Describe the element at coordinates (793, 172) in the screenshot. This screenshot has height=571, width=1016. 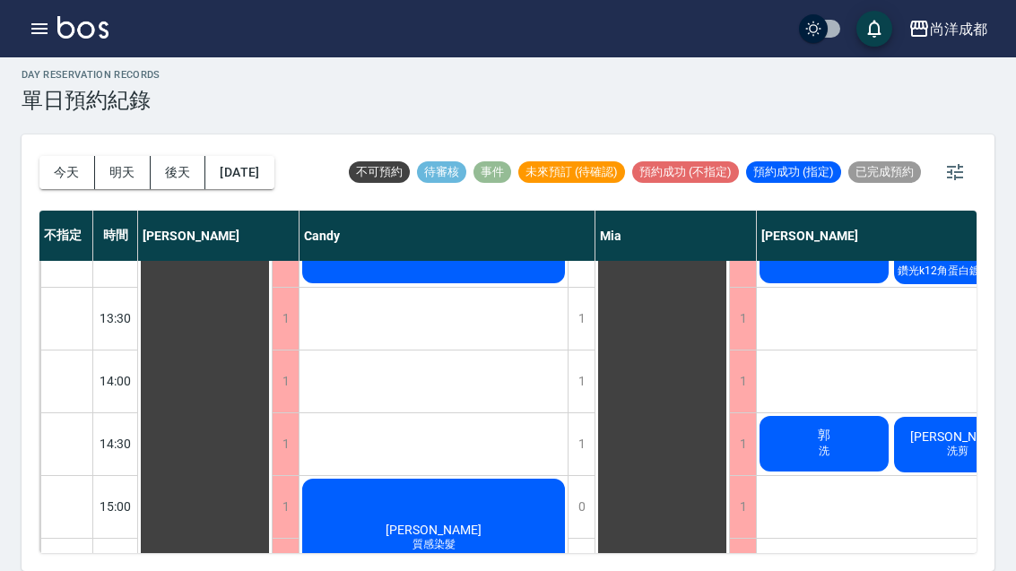
I see `span: 預約成功 (指定)` at that location.